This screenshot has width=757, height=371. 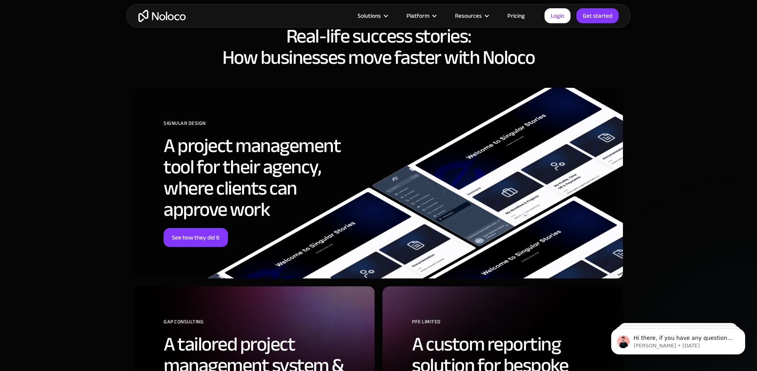 What do you see at coordinates (263, 325) in the screenshot?
I see `div: GAP Consulting` at bounding box center [263, 325].